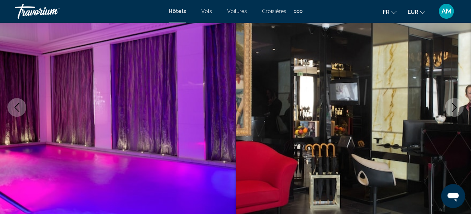  I want to click on button: Next image, so click(454, 107).